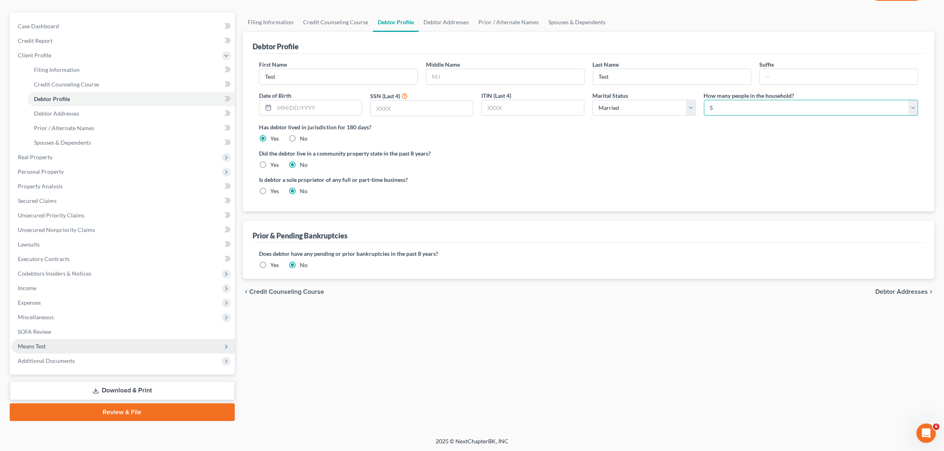 The image size is (944, 451). Describe the element at coordinates (51, 215) in the screenshot. I see `span: Unsecured Priority Claims` at that location.